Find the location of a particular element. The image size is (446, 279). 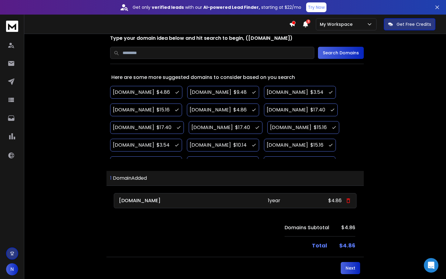

h4: Total is located at coordinates (319, 245).